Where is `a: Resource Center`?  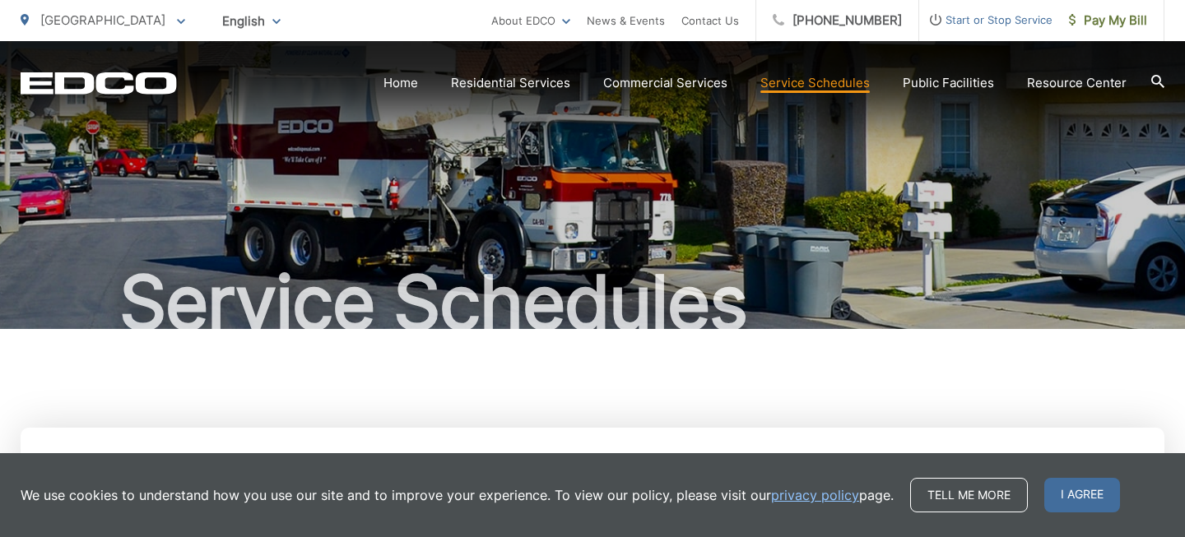
a: Resource Center is located at coordinates (1076, 83).